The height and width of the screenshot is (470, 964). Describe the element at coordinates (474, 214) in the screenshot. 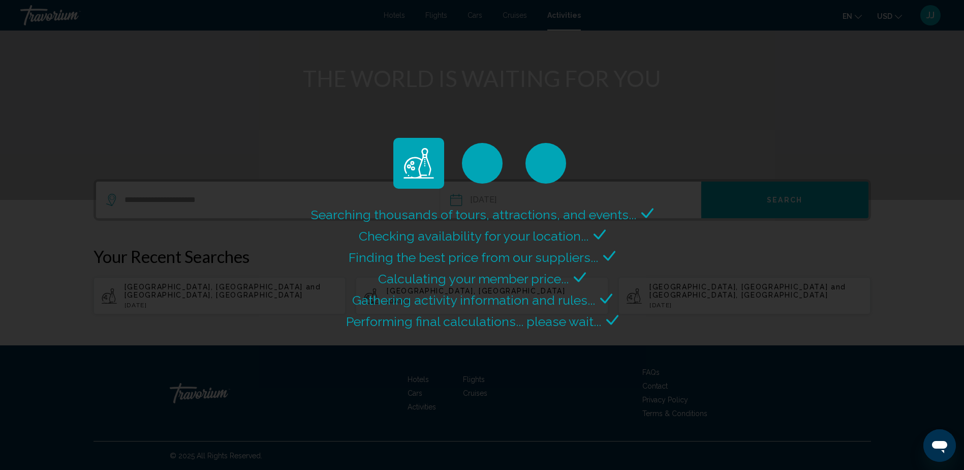

I see `span: Searching thousands of tours, attractions, and events...` at that location.